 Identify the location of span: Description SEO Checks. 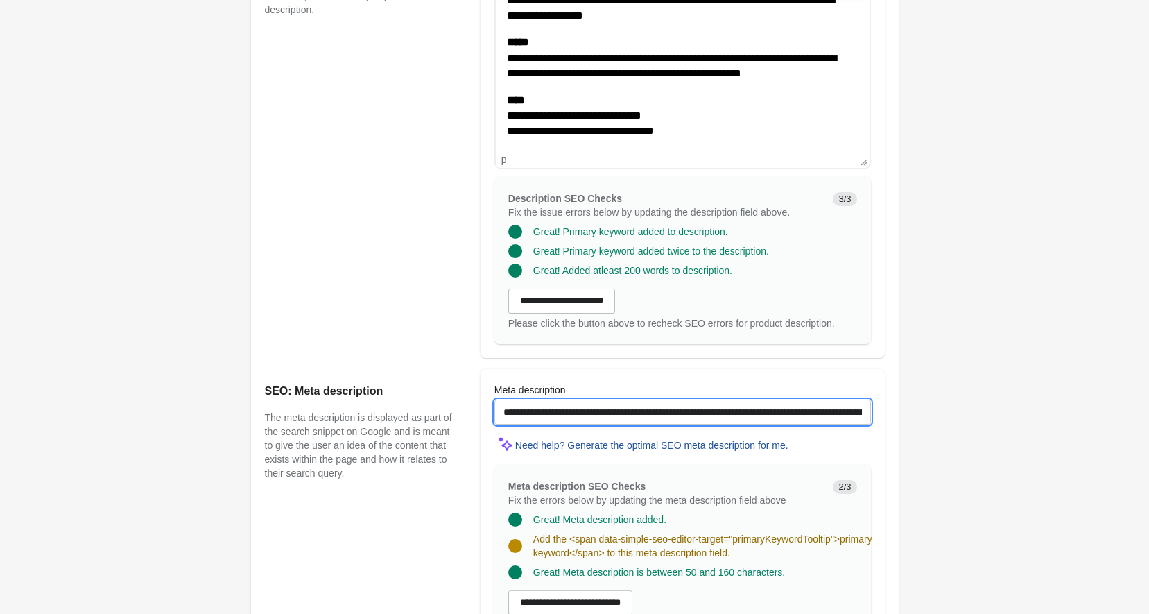
(565, 198).